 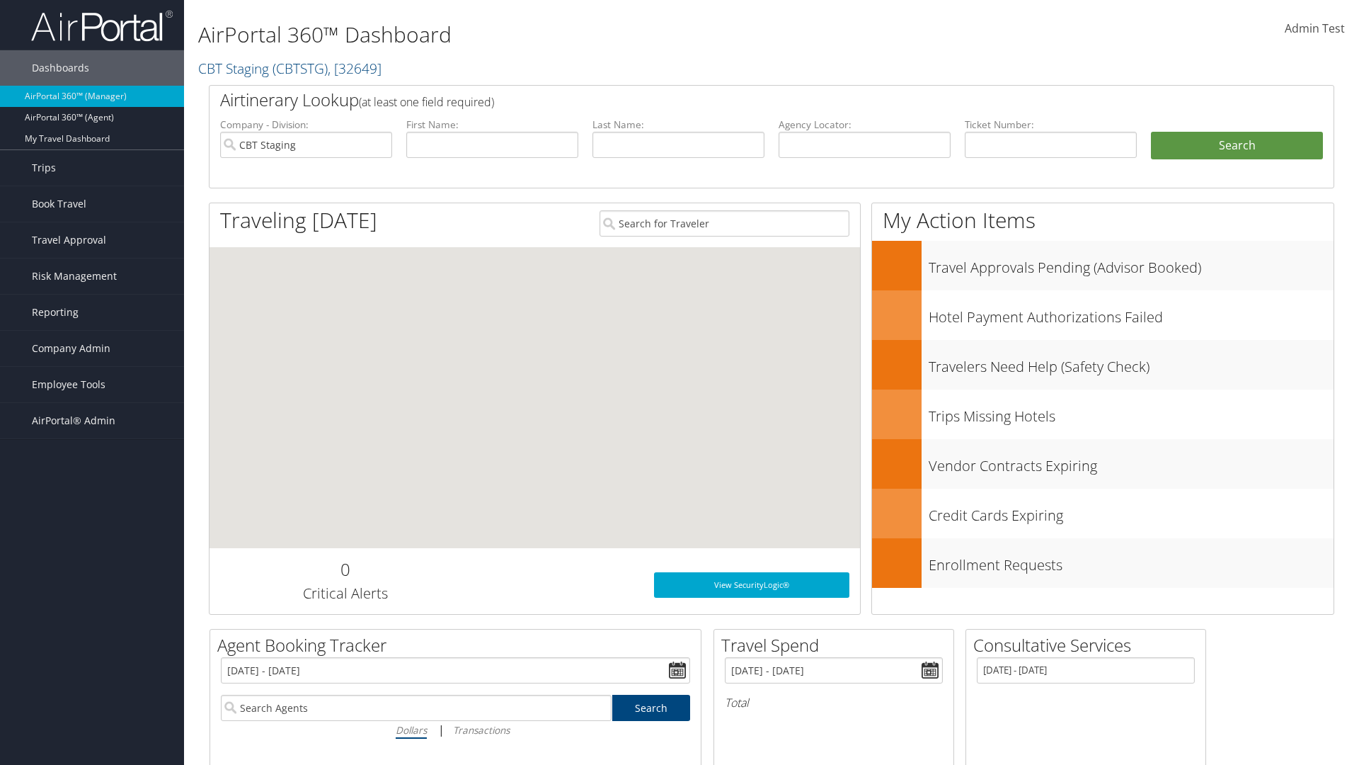 I want to click on h2: Airtinerary Lookup, so click(x=725, y=100).